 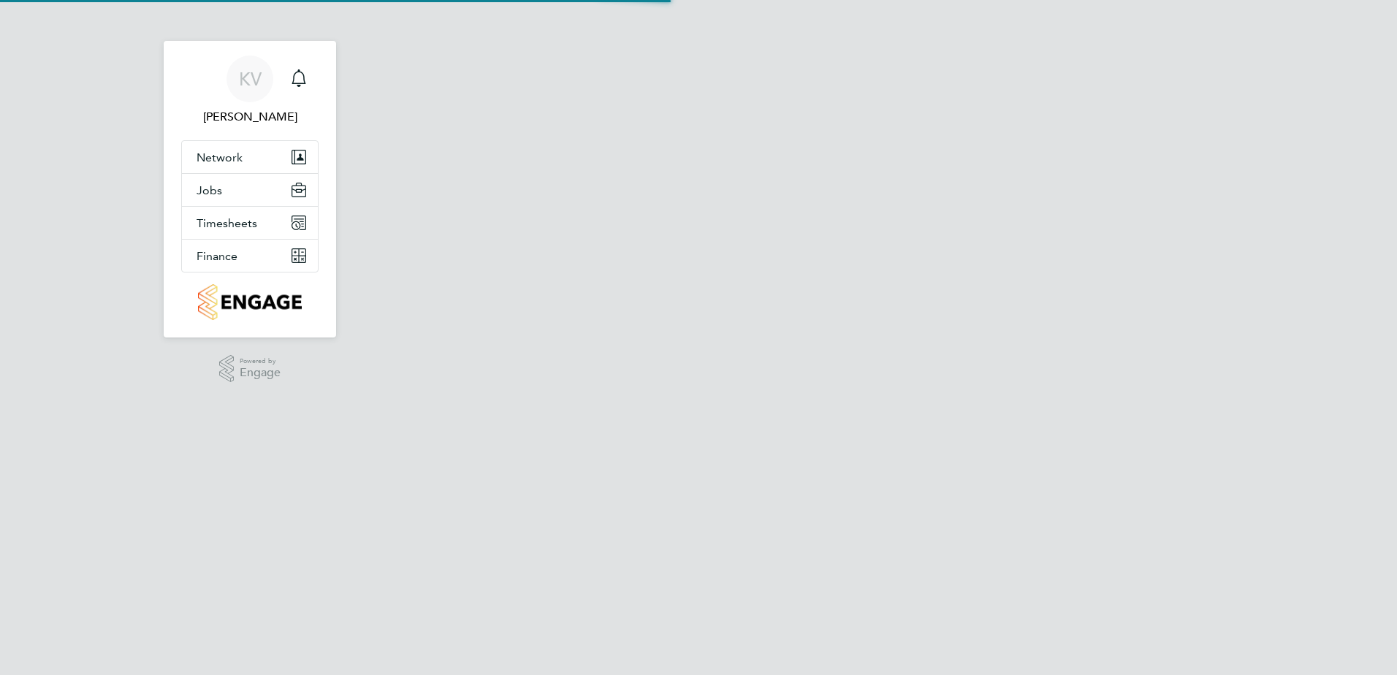 I want to click on span: Network, so click(x=219, y=157).